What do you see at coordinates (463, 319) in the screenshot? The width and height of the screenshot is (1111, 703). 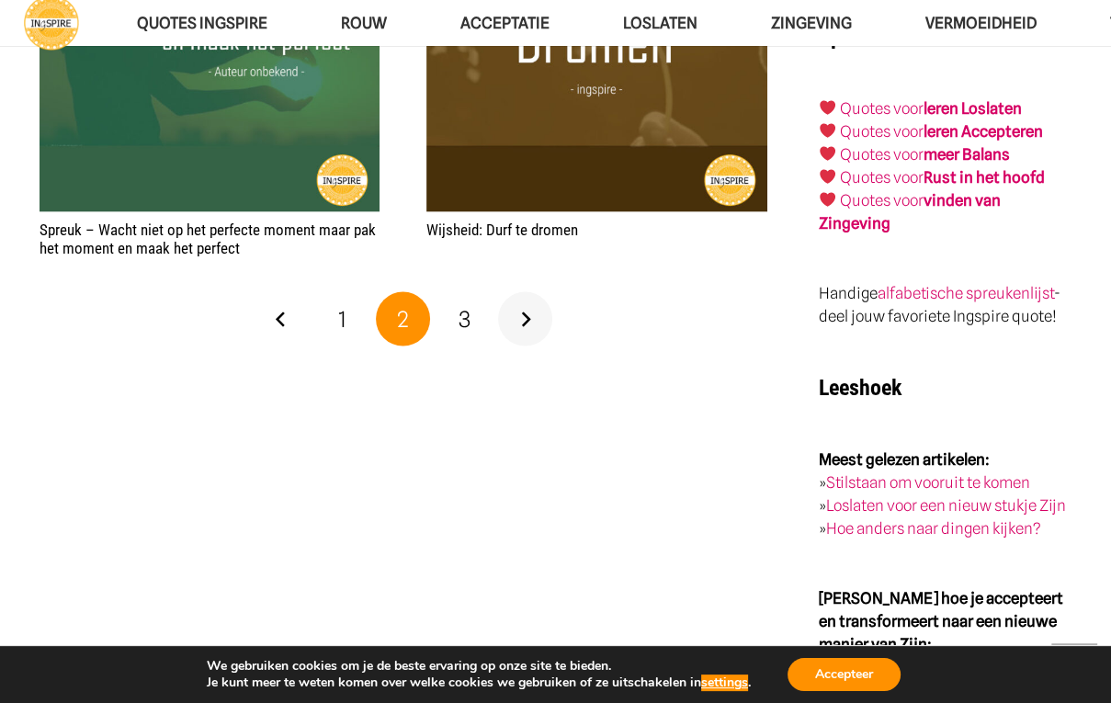 I see `span: 3` at bounding box center [463, 319].